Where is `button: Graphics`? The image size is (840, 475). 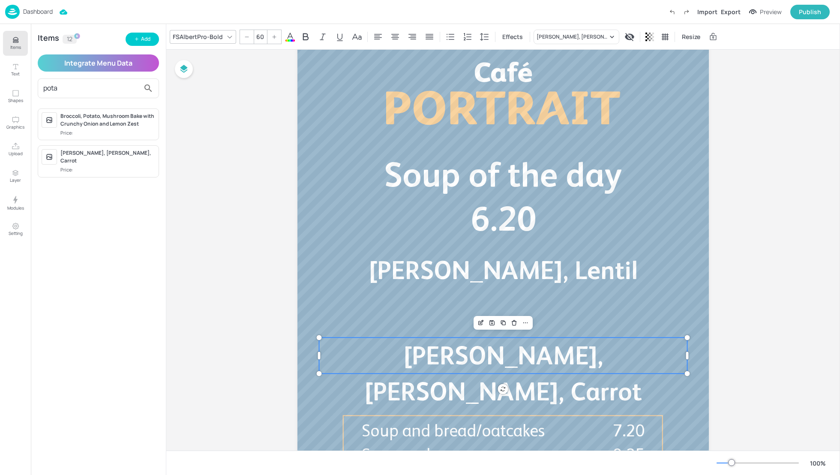 button: Graphics is located at coordinates (15, 123).